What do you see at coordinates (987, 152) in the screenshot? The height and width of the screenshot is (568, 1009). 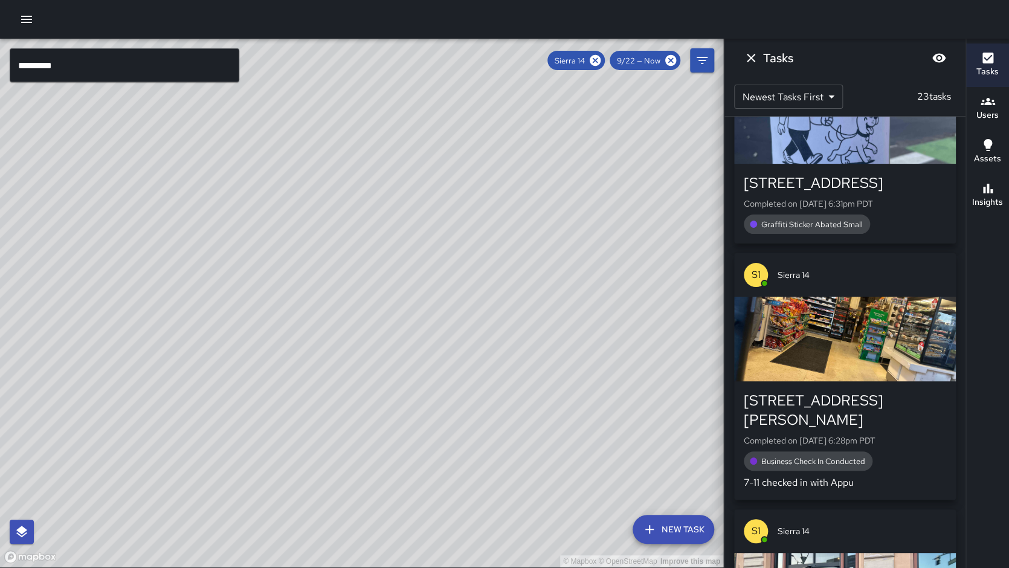 I see `button: Assets` at bounding box center [987, 152].